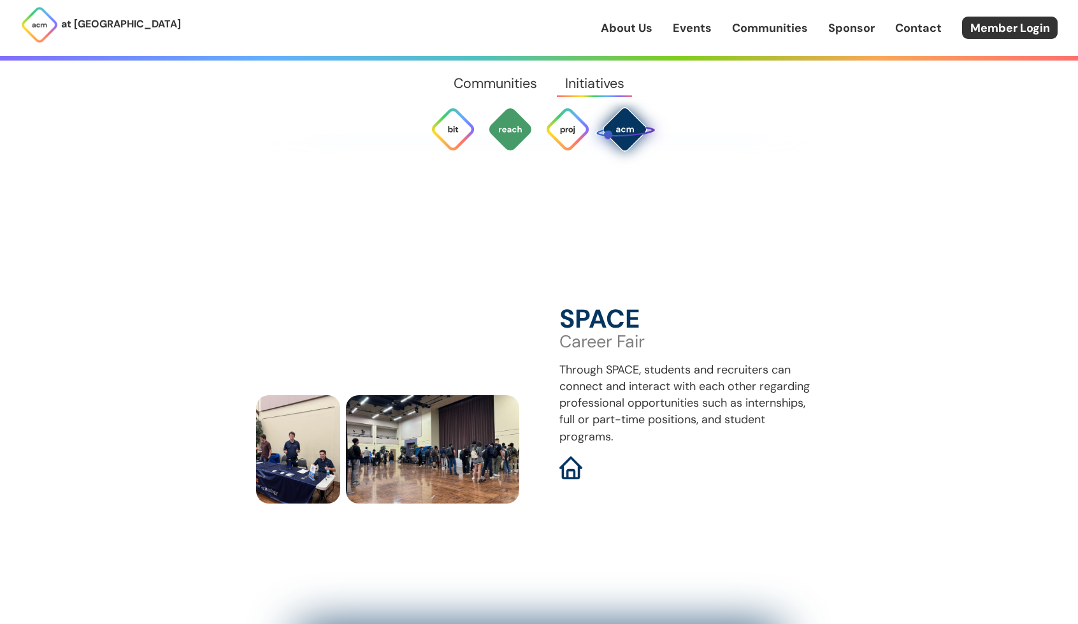  I want to click on a: Sponsor, so click(851, 28).